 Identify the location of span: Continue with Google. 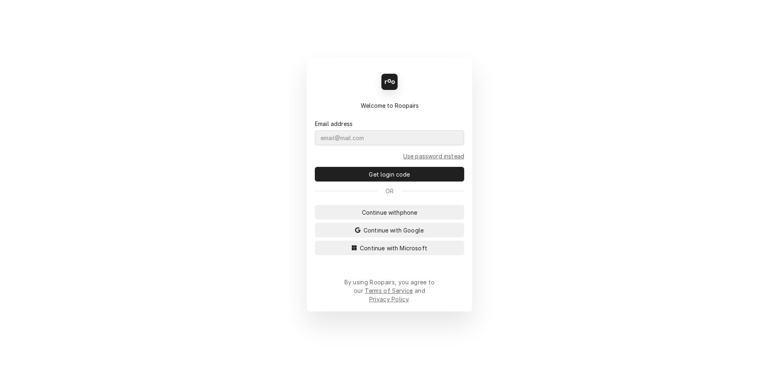
(393, 230).